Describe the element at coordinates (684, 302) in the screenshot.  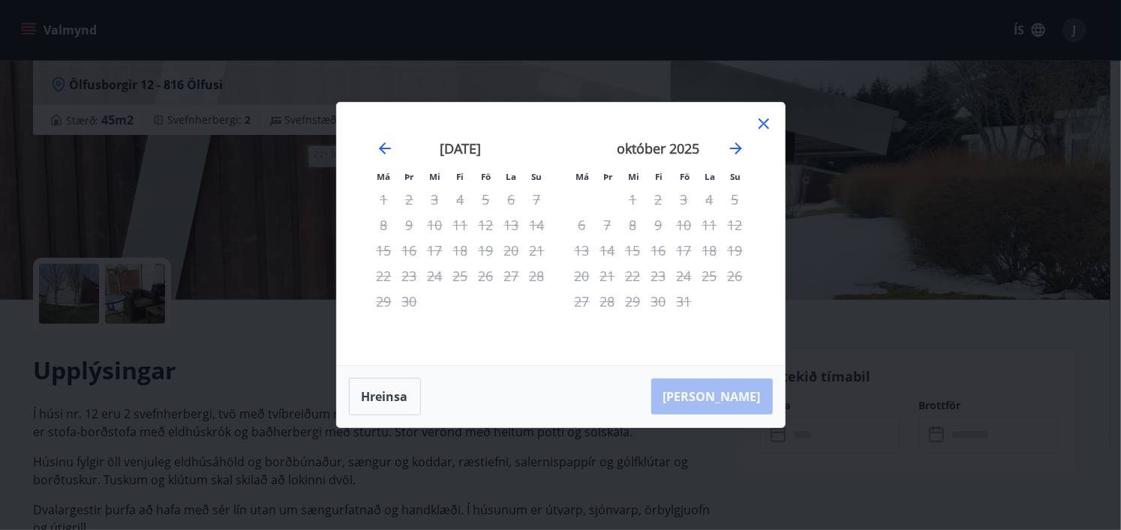
I see `td: Not available. föstudagur, 31. október 2025` at that location.